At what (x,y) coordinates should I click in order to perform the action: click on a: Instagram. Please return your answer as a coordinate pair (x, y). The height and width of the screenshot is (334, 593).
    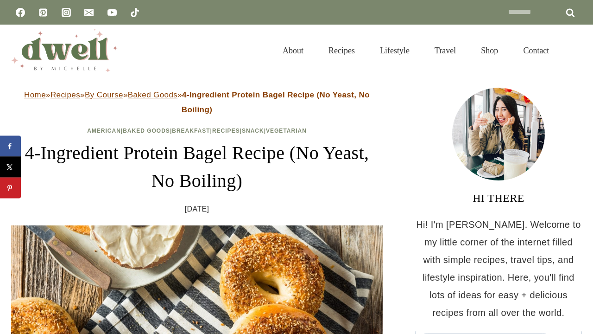
    Looking at the image, I should click on (66, 13).